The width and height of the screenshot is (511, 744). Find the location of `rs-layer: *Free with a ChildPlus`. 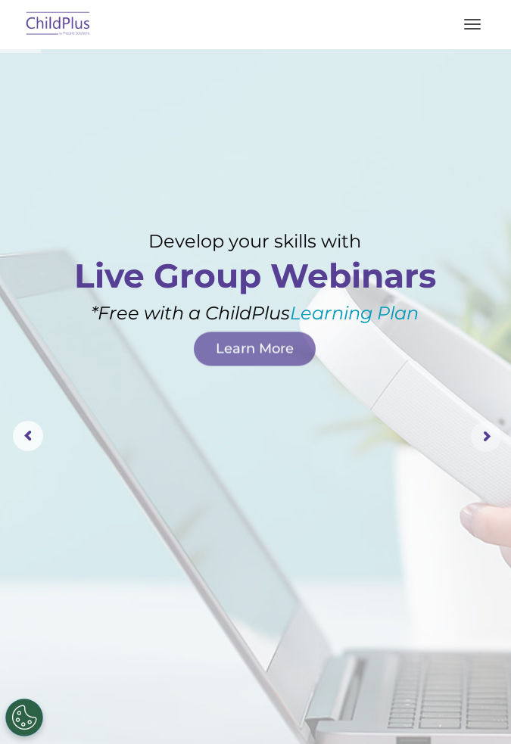

rs-layer: *Free with a ChildPlus is located at coordinates (254, 313).